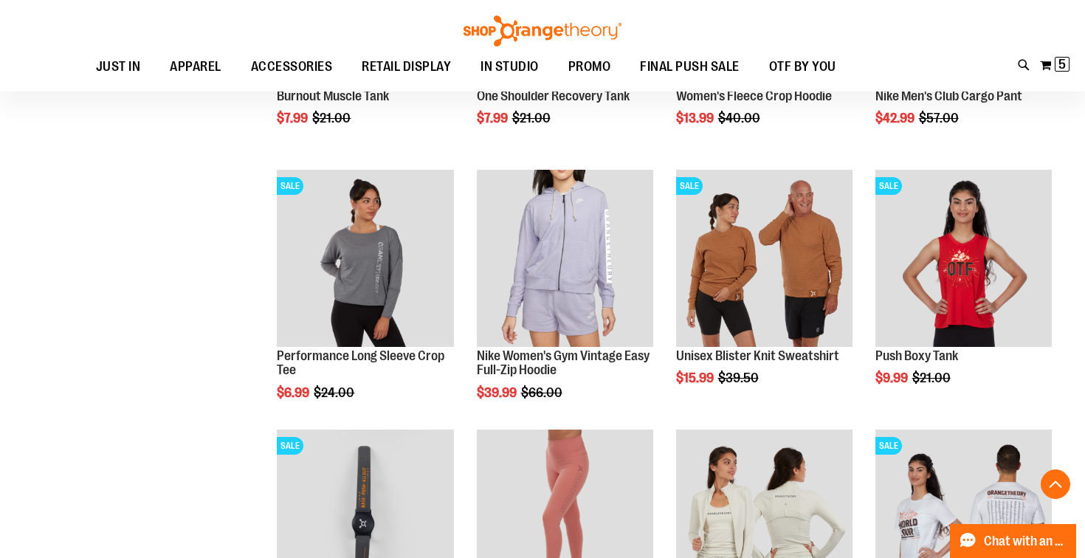 The image size is (1085, 558). What do you see at coordinates (740, 118) in the screenshot?
I see `span: $40.00` at bounding box center [740, 118].